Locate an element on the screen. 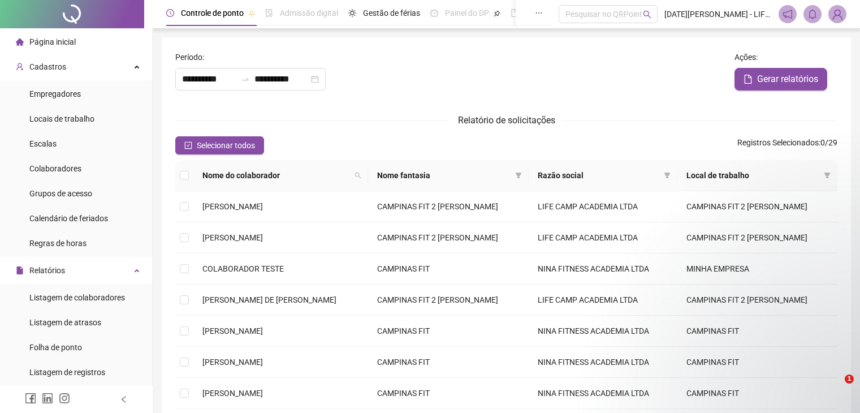  span: : 0 / 29 is located at coordinates (787, 145).